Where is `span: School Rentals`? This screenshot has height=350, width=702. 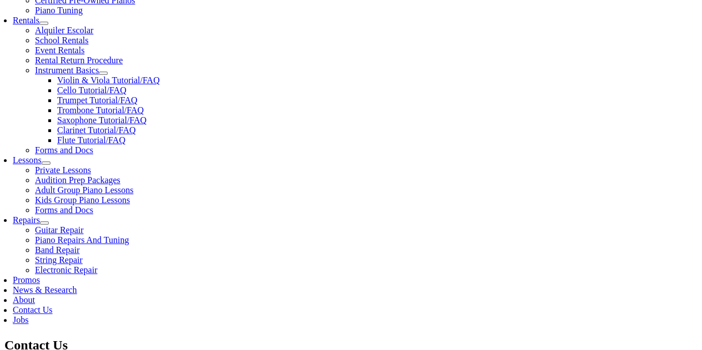 span: School Rentals is located at coordinates (62, 40).